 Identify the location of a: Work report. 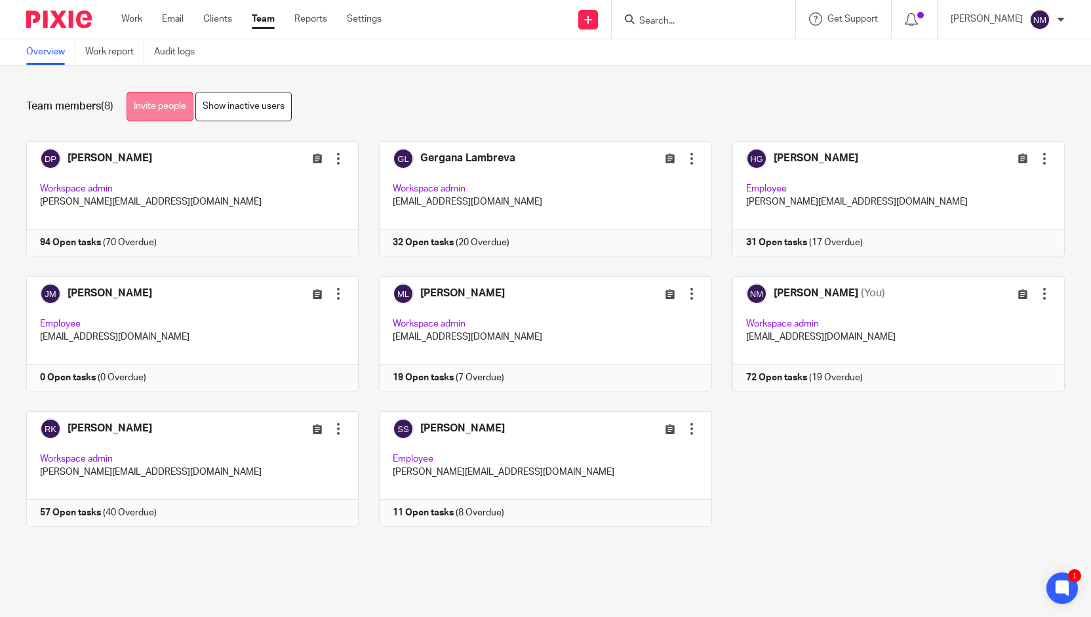
(115, 52).